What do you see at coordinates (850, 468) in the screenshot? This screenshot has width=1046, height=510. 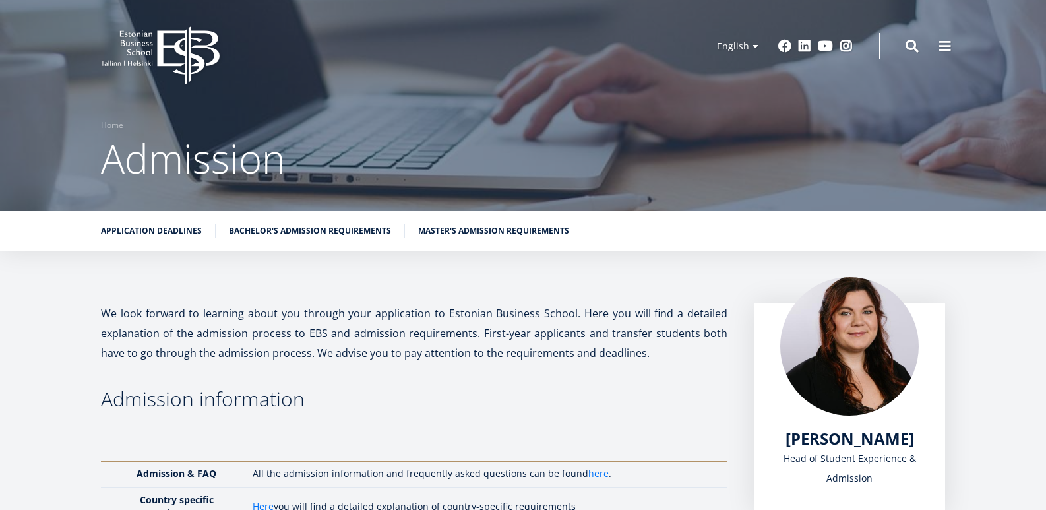 I see `div: Head of Student Experience & Admission` at bounding box center [850, 468].